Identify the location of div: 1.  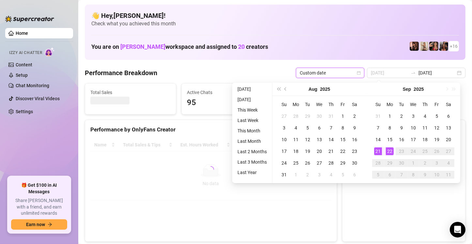
(342, 116).